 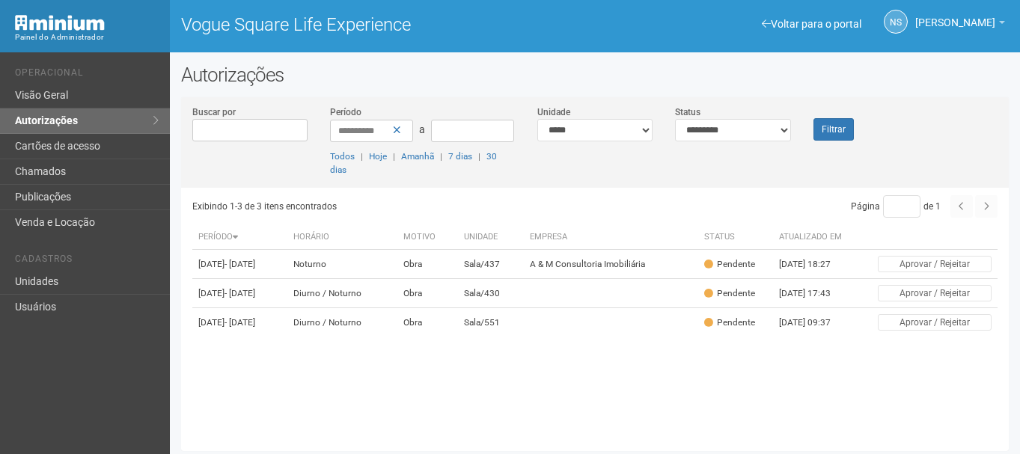 What do you see at coordinates (342, 264) in the screenshot?
I see `td: Noturno` at bounding box center [342, 264].